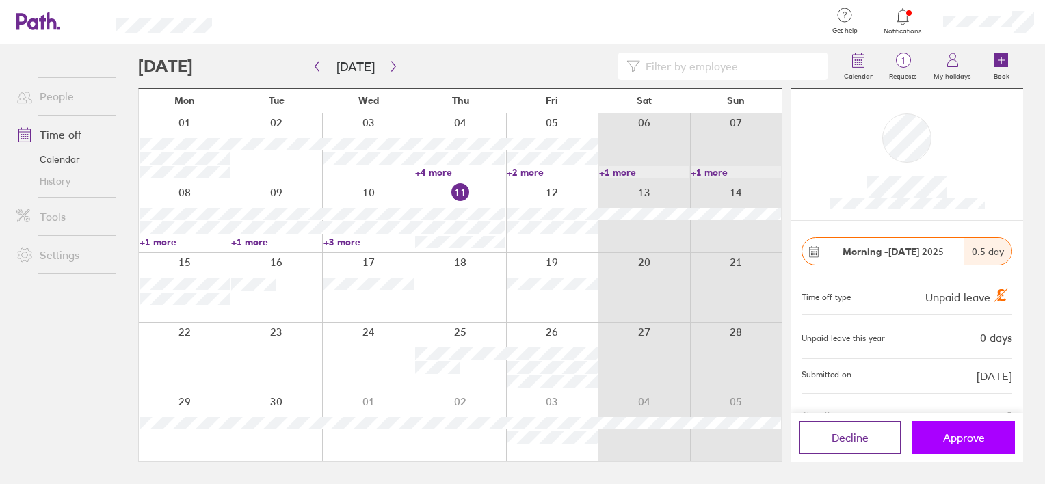 Image resolution: width=1045 pixels, height=484 pixels. Describe the element at coordinates (60, 135) in the screenshot. I see `a: Time off` at that location.